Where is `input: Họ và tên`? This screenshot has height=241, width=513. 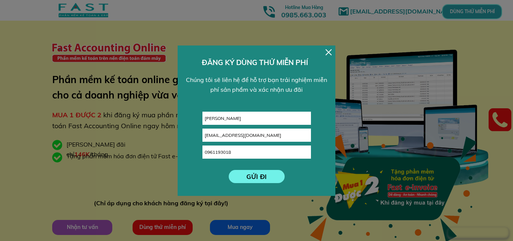
input: Họ và tên is located at coordinates (256, 118).